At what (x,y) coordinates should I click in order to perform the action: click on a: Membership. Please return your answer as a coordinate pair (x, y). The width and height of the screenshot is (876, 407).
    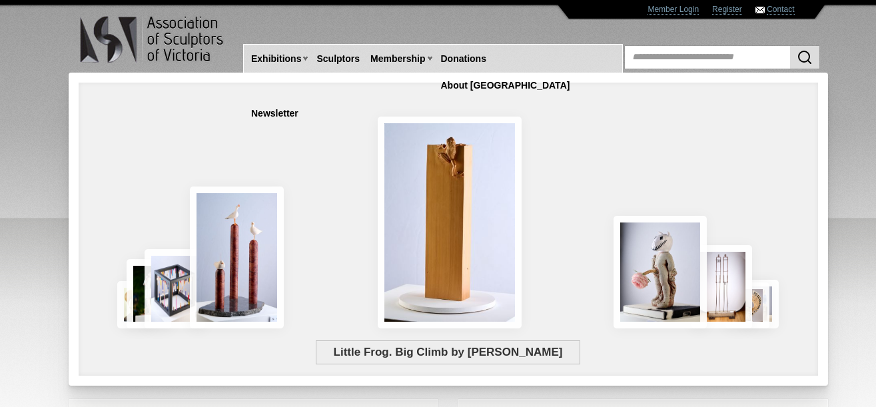
    Looking at the image, I should click on (398, 59).